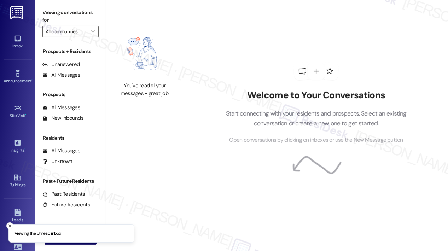 The image size is (448, 251). Describe the element at coordinates (67, 32) in the screenshot. I see `input: All communities` at that location.